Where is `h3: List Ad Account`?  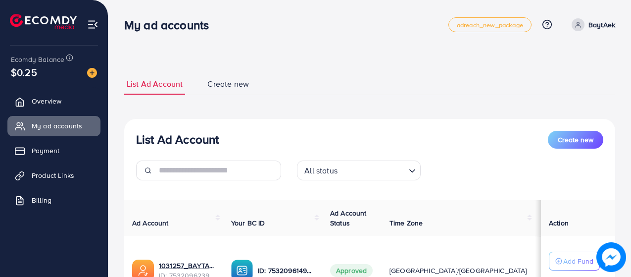 h3: List Ad Account is located at coordinates (177, 139).